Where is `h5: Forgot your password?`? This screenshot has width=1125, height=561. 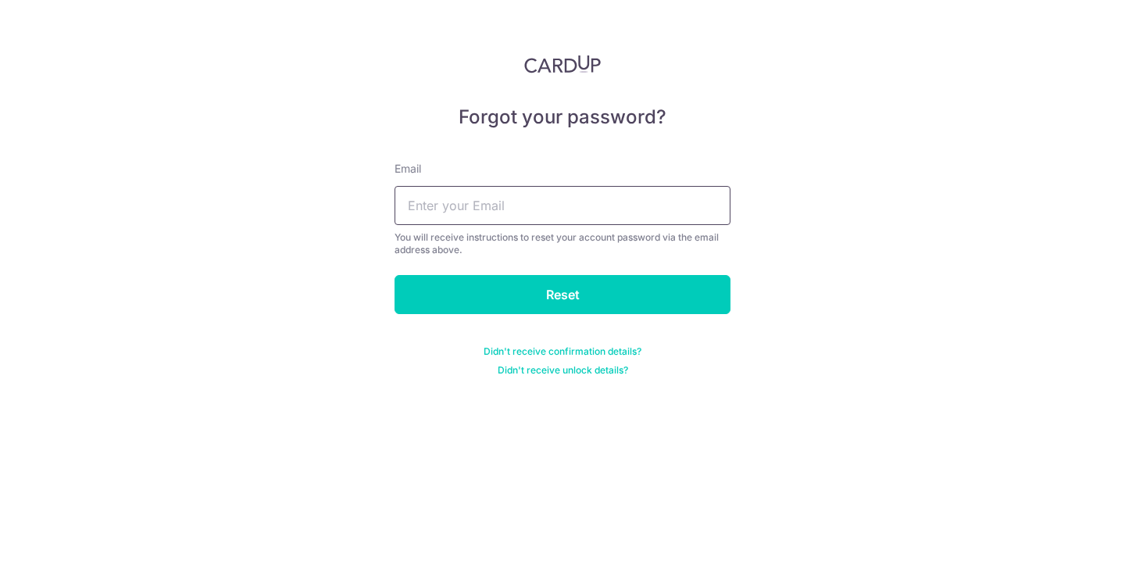 h5: Forgot your password? is located at coordinates (563, 117).